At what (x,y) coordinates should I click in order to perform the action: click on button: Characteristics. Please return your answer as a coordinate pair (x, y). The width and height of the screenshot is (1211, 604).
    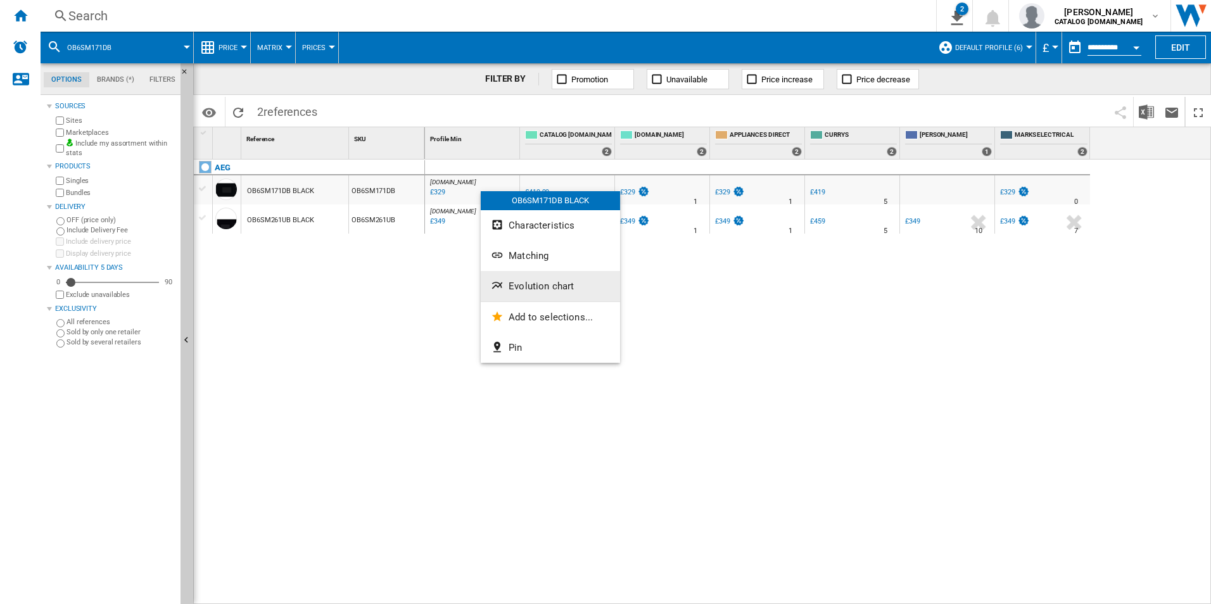
    Looking at the image, I should click on (551, 226).